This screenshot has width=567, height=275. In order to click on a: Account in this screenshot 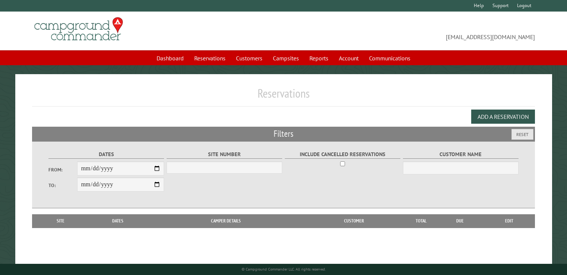, I will do `click(348, 58)`.